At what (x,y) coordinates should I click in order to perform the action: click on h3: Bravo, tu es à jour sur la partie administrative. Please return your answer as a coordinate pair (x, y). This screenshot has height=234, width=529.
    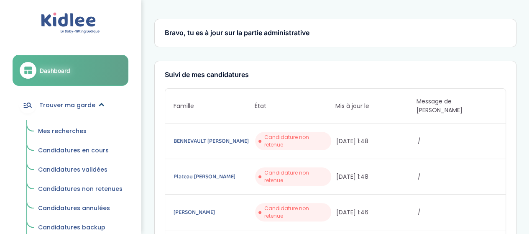
    Looking at the image, I should click on (335, 33).